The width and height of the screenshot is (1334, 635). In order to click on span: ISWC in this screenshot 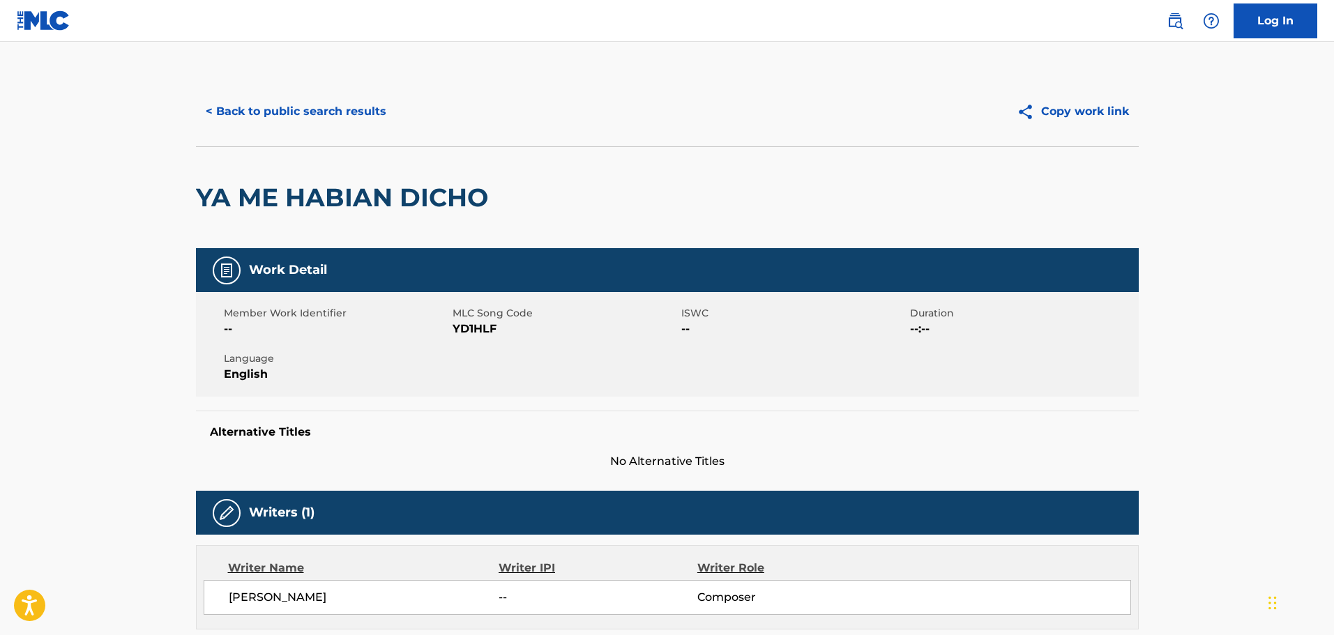, I will do `click(794, 313)`.